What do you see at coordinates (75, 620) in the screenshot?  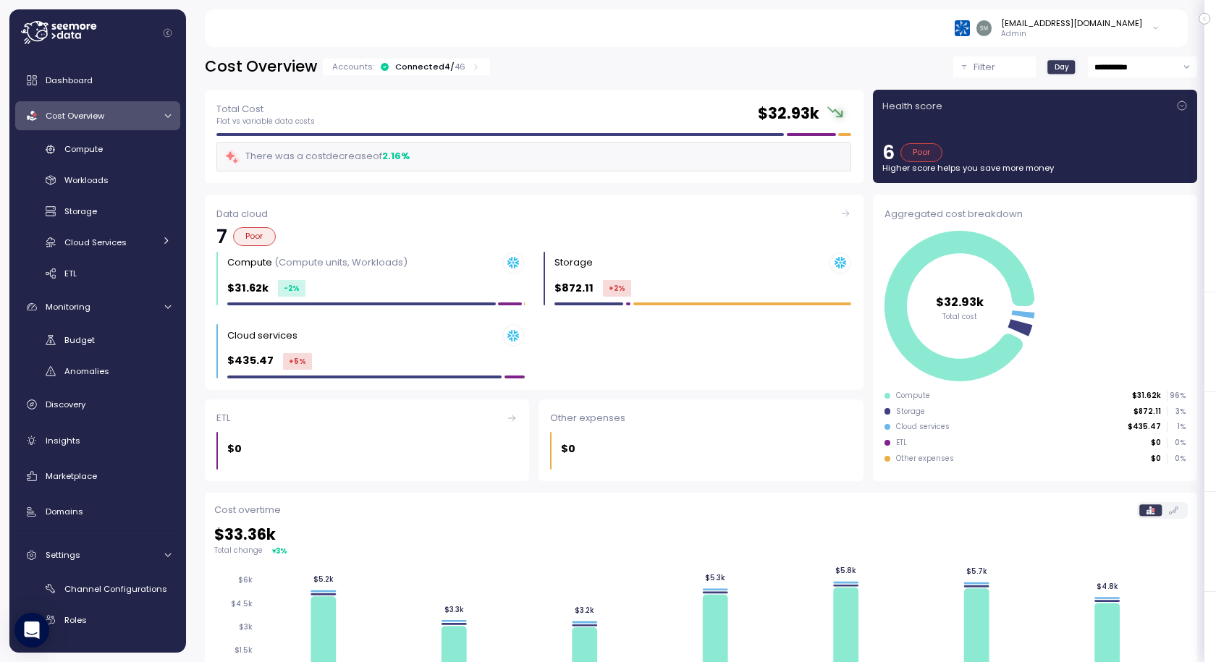 I see `span: Roles` at bounding box center [75, 620].